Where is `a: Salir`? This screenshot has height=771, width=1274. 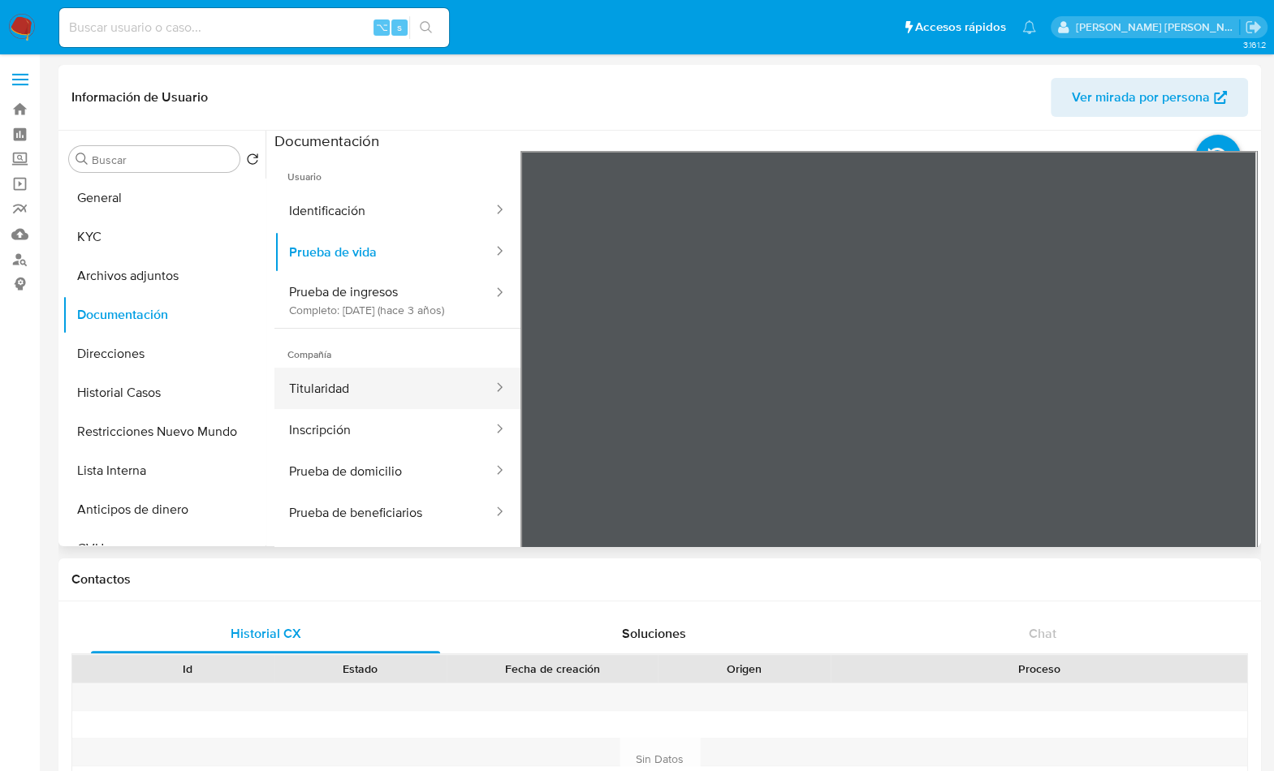 a: Salir is located at coordinates (1253, 27).